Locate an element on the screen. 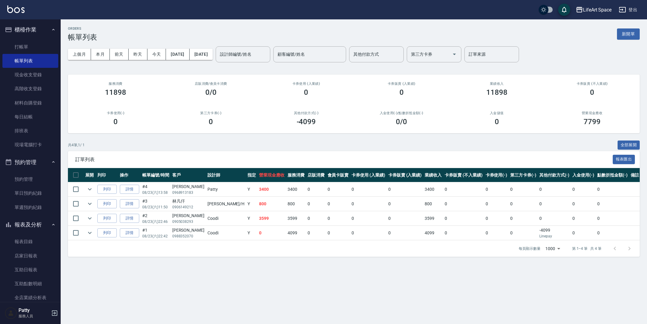 The height and width of the screenshot is (324, 647). h2: 卡券販賣 (不入業績) is located at coordinates (592, 84).